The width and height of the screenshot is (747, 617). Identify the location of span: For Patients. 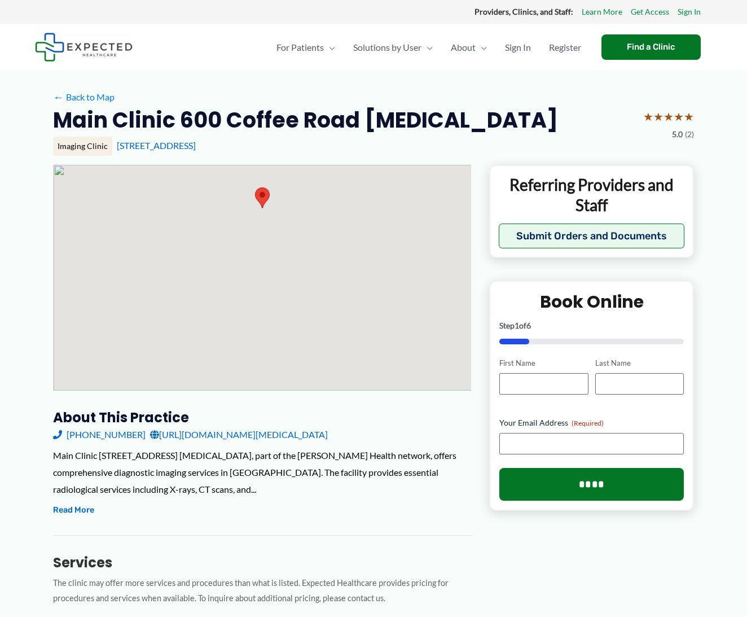
(300, 47).